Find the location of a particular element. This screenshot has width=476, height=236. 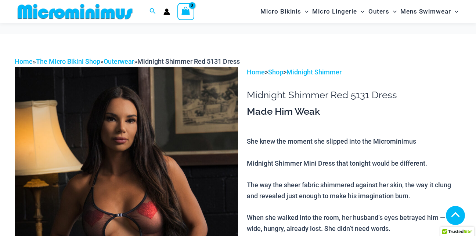

img: MM SHOP LOGO FLAT is located at coordinates (75, 11).